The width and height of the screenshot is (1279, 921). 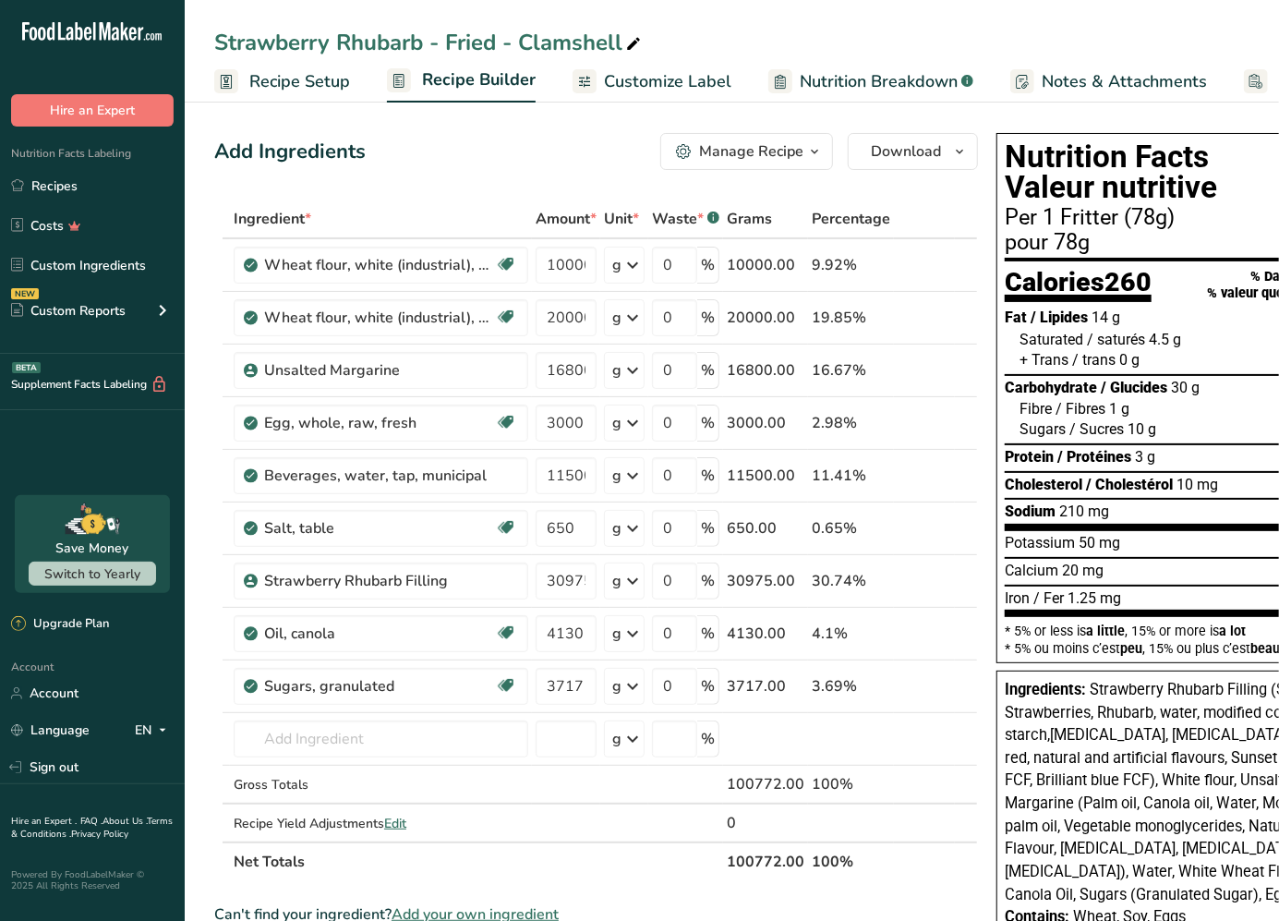 I want to click on div: 3000.00, so click(x=765, y=423).